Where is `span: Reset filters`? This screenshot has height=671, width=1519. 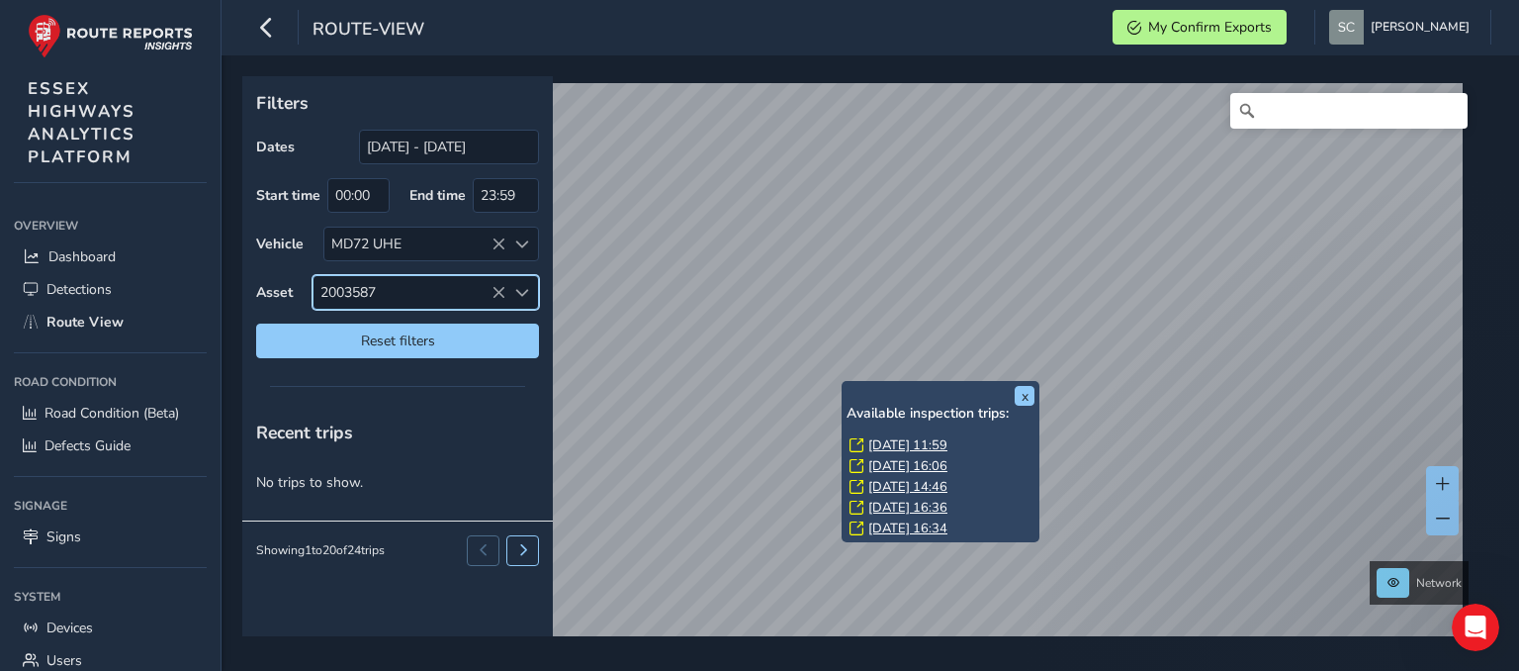
span: Reset filters is located at coordinates (398, 340).